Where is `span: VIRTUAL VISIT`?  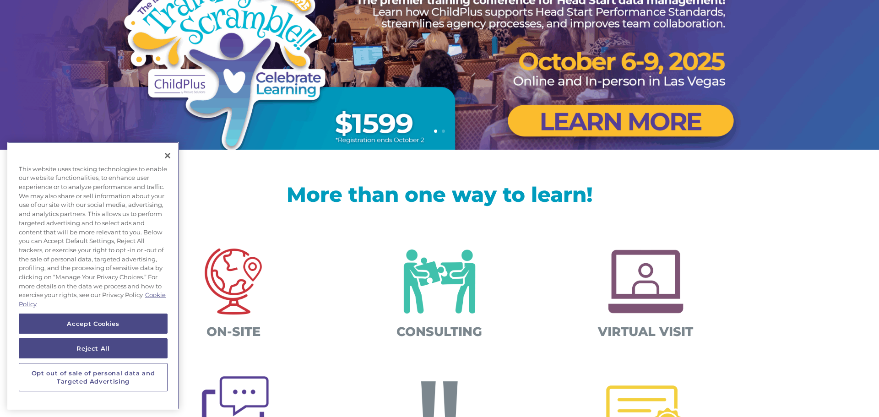
span: VIRTUAL VISIT is located at coordinates (645, 331).